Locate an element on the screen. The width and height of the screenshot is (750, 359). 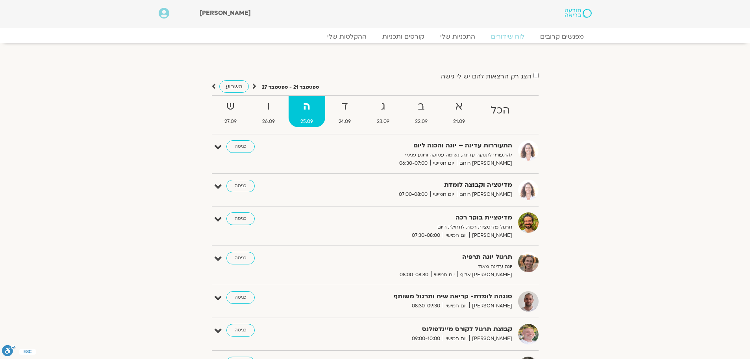
a: ב22.09 is located at coordinates (421, 111).